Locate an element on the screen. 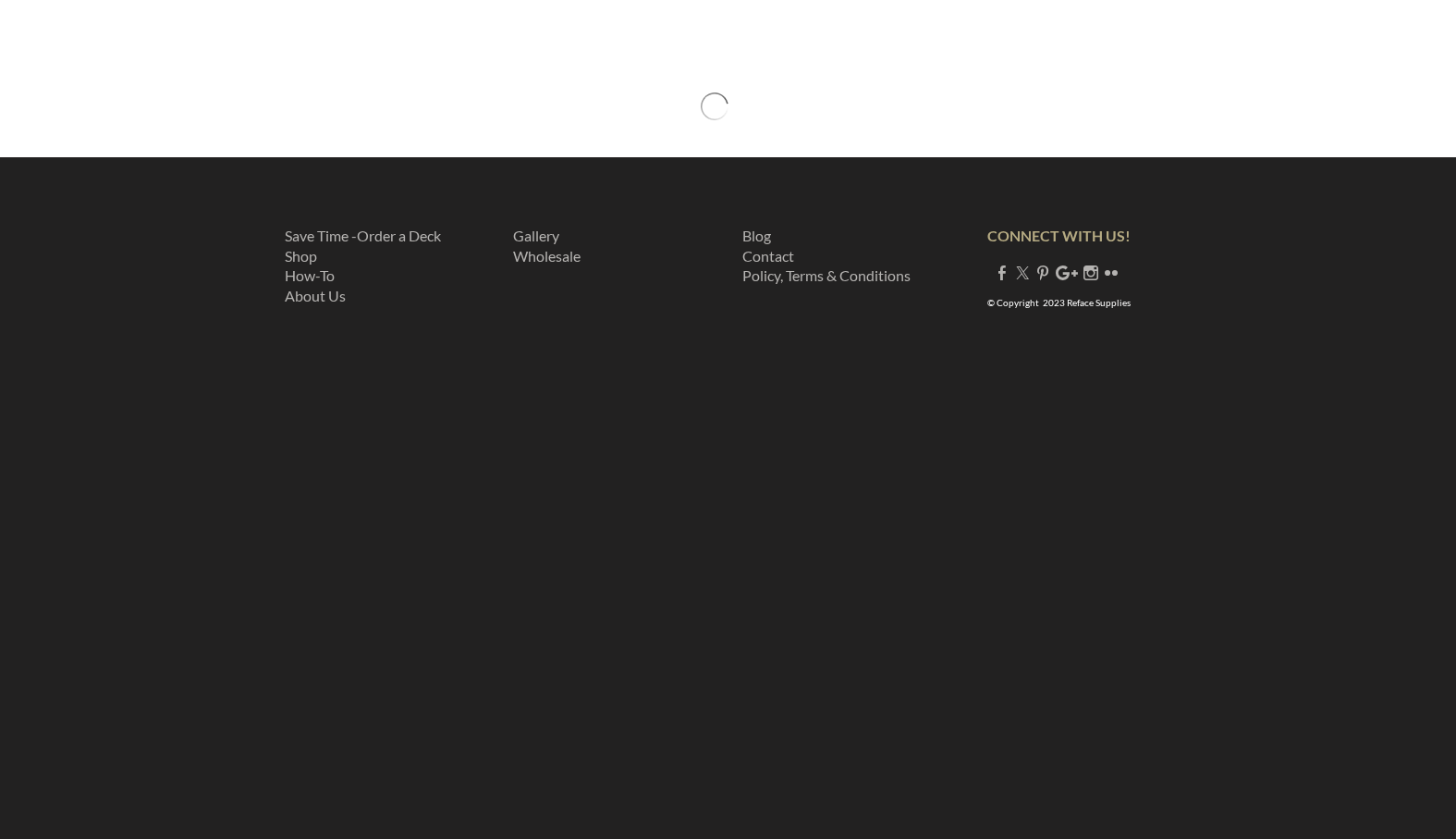 The width and height of the screenshot is (1456, 839). a: Contact is located at coordinates (768, 255).